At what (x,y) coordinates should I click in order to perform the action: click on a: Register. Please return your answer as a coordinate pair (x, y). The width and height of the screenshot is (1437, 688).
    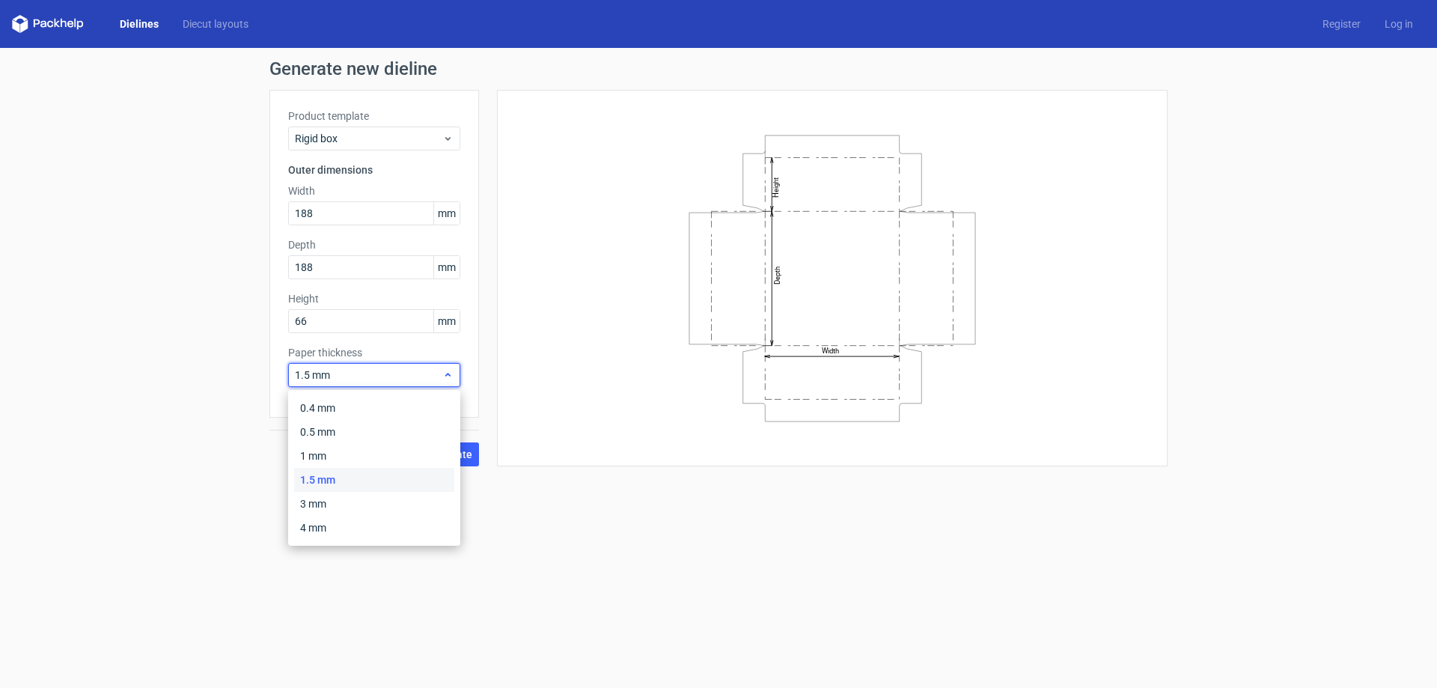
    Looking at the image, I should click on (1342, 24).